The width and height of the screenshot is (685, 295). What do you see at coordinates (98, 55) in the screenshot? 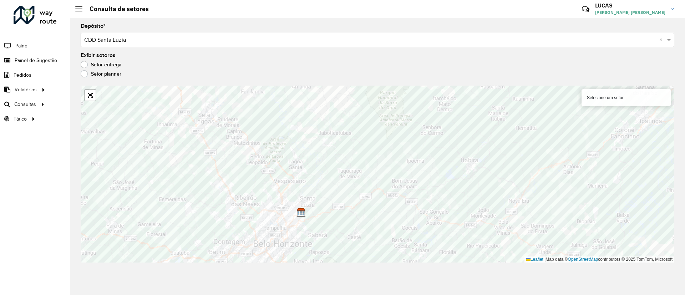
I see `label: Exibir setores` at bounding box center [98, 55].